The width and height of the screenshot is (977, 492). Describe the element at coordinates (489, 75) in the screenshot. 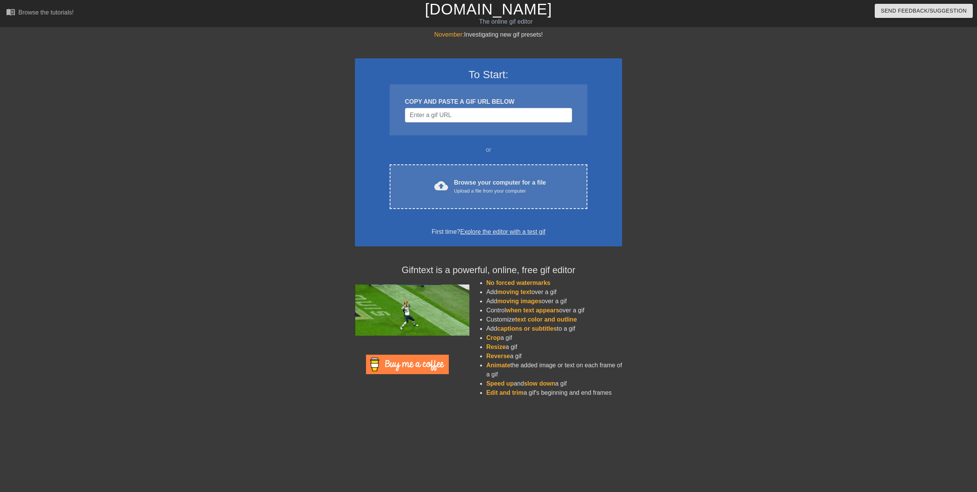

I see `h3: To Start:` at that location.